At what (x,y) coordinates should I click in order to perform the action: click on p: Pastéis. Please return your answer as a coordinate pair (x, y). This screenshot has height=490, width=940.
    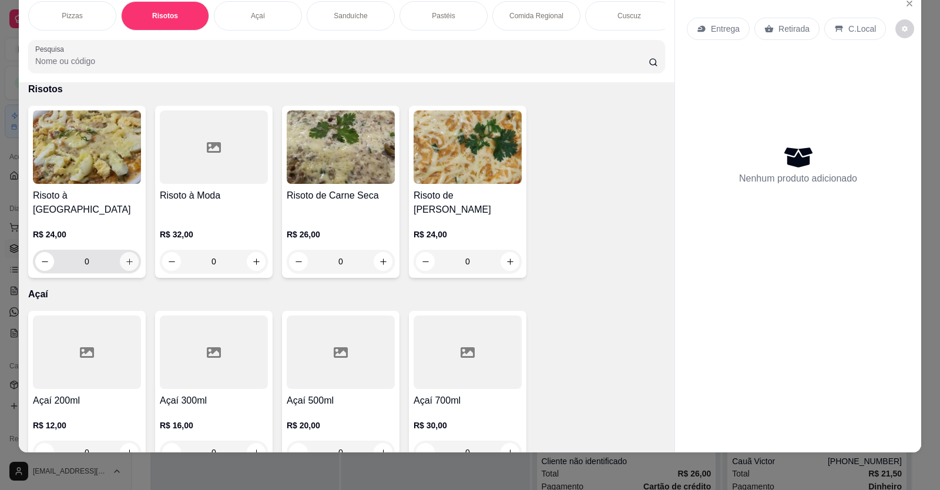
    Looking at the image, I should click on (443, 16).